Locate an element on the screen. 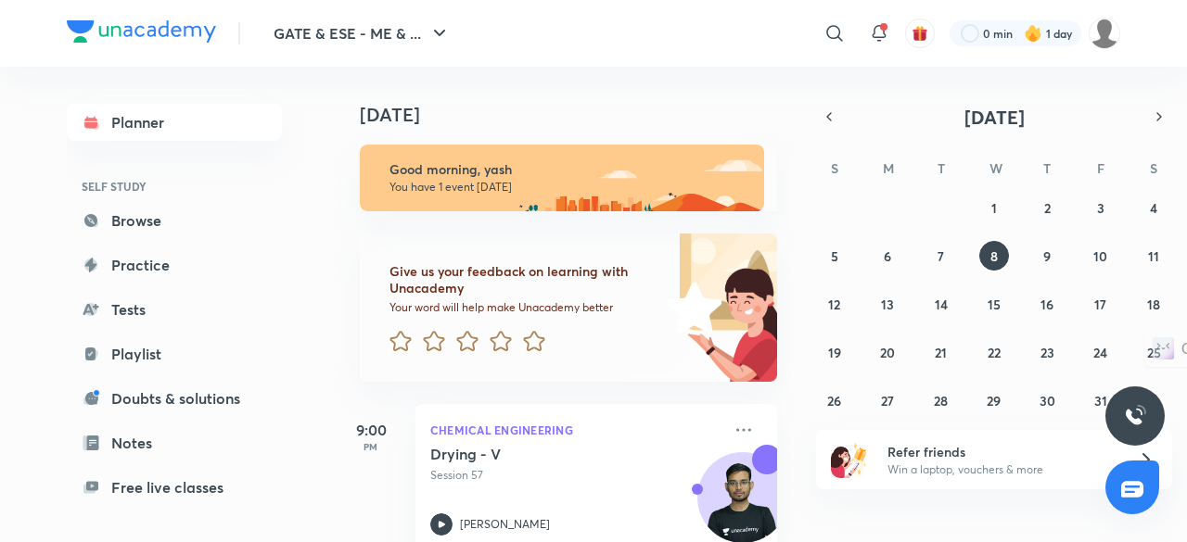 This screenshot has height=542, width=1187. abbr: October 27, 2025 is located at coordinates (887, 401).